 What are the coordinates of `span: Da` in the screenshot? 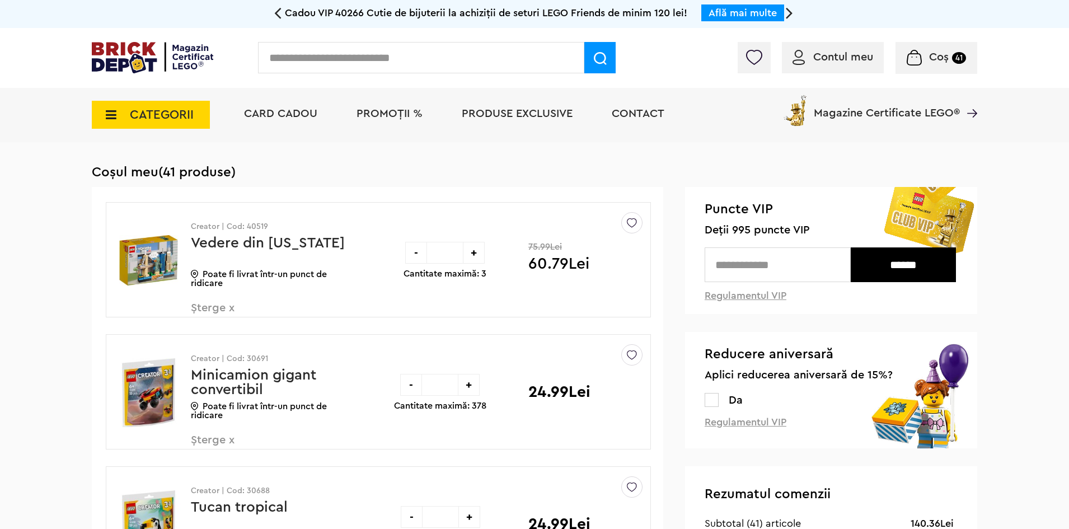 It's located at (735, 400).